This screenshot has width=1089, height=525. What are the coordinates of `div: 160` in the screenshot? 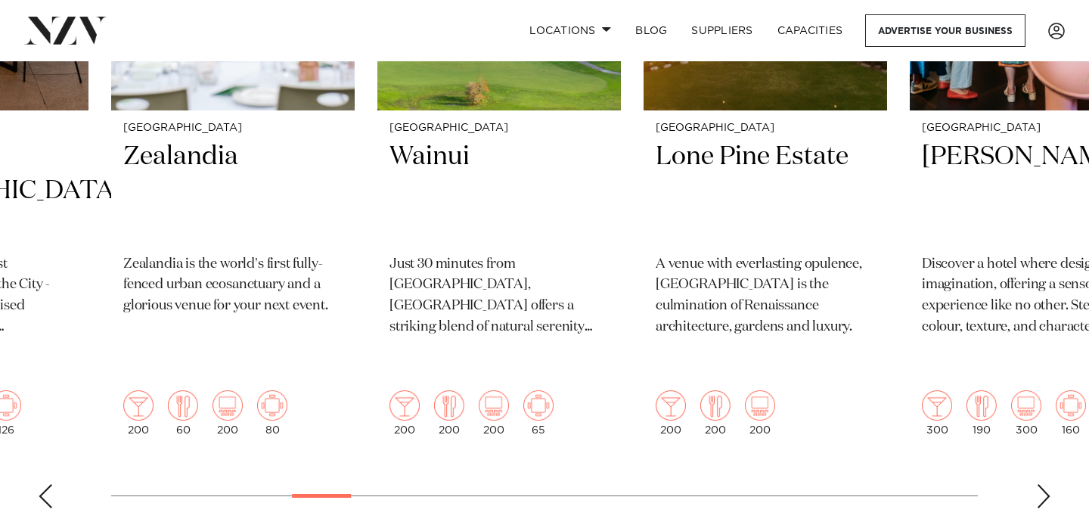 It's located at (1071, 413).